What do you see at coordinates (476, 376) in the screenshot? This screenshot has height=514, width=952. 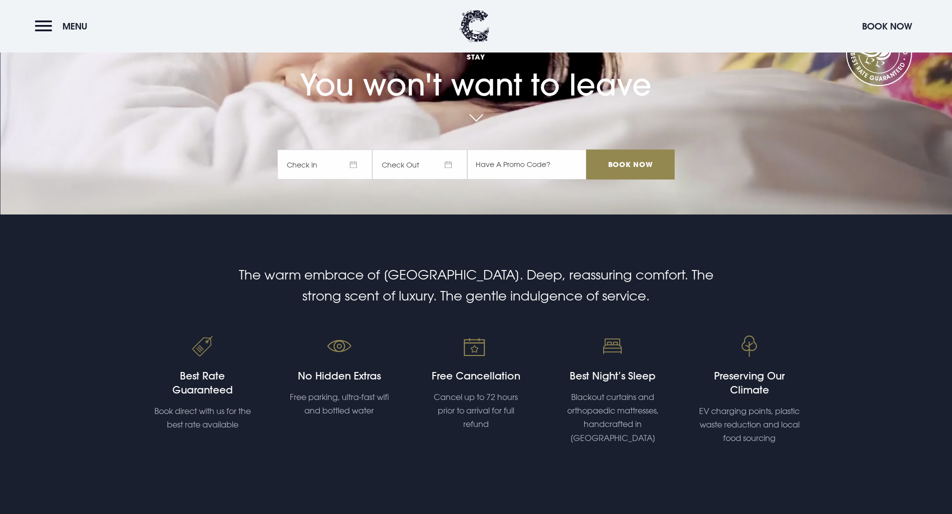 I see `h4: Free Cancellation` at bounding box center [476, 376].